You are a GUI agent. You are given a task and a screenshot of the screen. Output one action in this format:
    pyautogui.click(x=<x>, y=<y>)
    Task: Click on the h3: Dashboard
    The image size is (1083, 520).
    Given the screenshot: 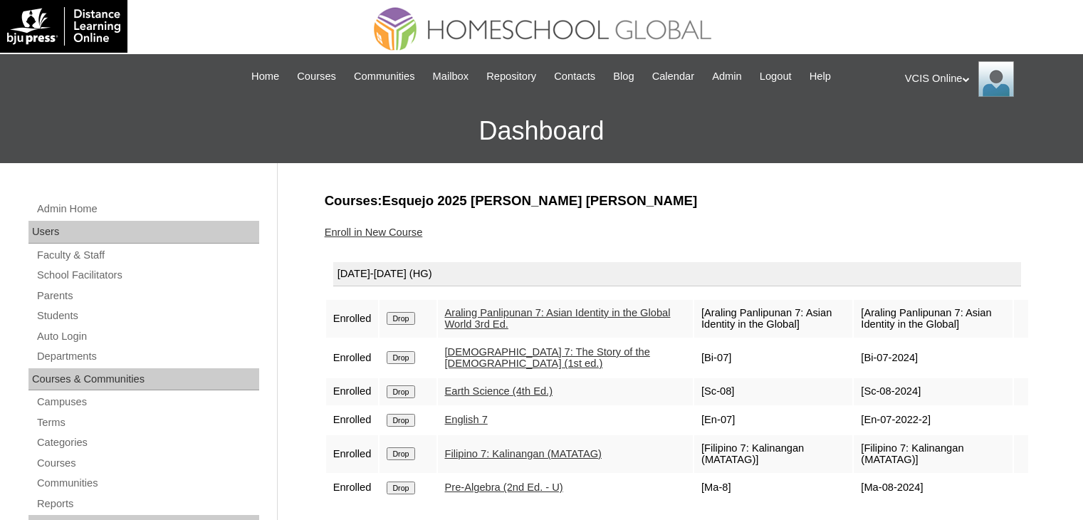 What is the action you would take?
    pyautogui.click(x=541, y=131)
    